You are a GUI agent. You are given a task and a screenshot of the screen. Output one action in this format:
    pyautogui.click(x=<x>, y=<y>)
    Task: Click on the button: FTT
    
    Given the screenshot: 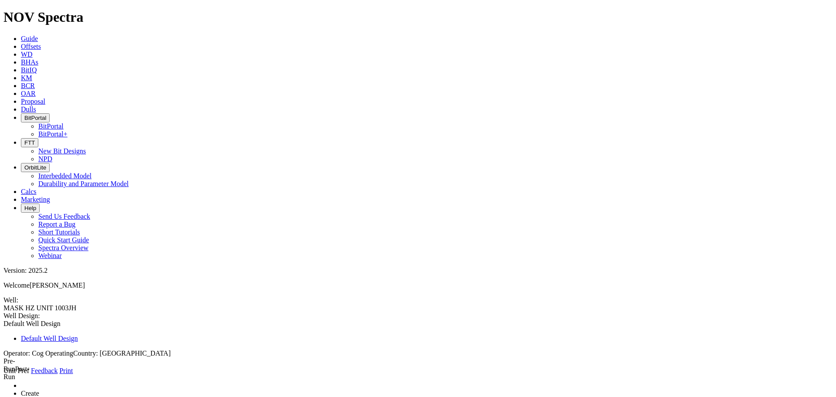 What is the action you would take?
    pyautogui.click(x=30, y=142)
    